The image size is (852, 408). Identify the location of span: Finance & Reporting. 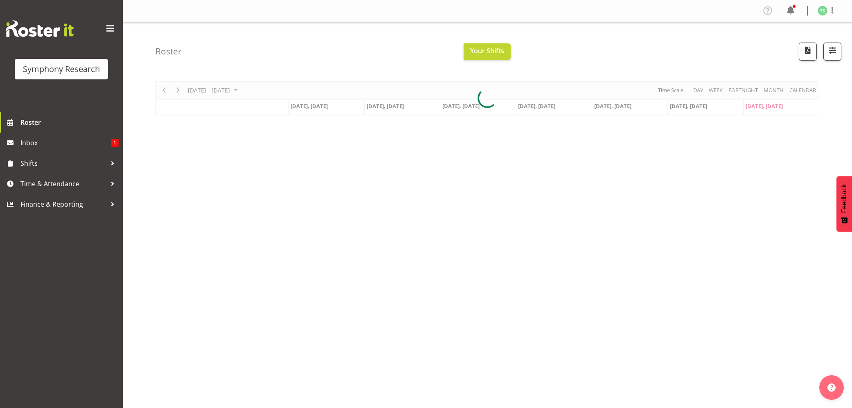
(63, 204).